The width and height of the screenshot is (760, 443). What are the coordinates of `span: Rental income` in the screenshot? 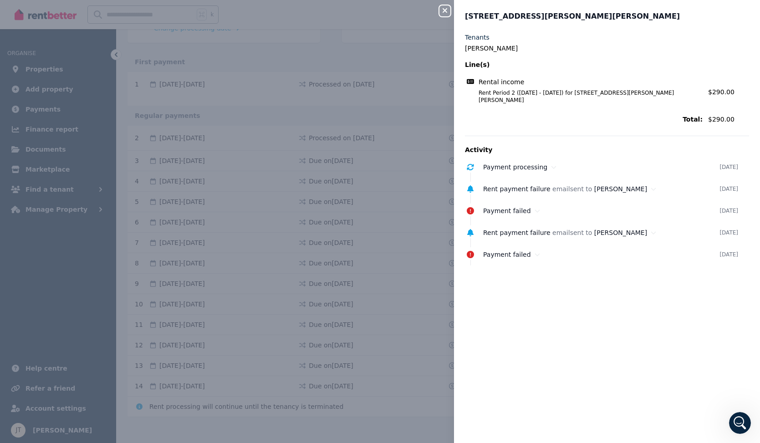 It's located at (501, 82).